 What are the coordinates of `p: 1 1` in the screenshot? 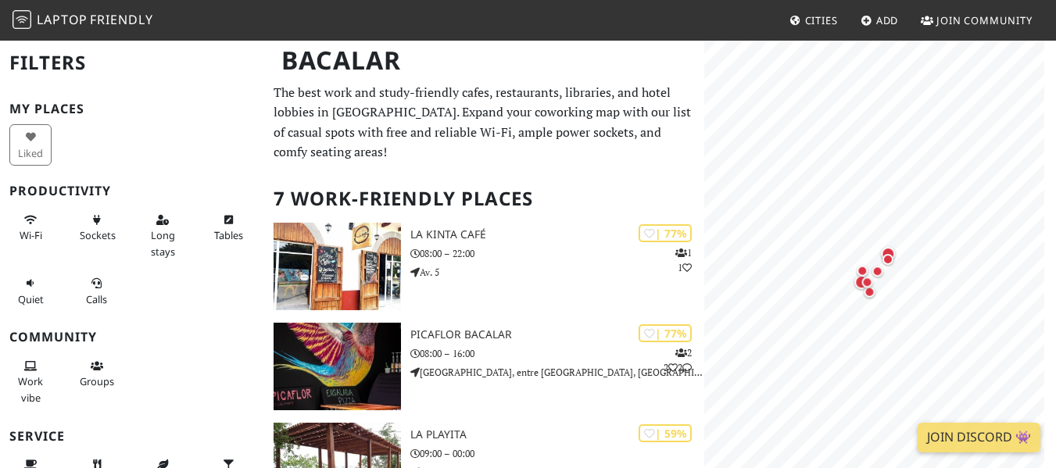 It's located at (683, 260).